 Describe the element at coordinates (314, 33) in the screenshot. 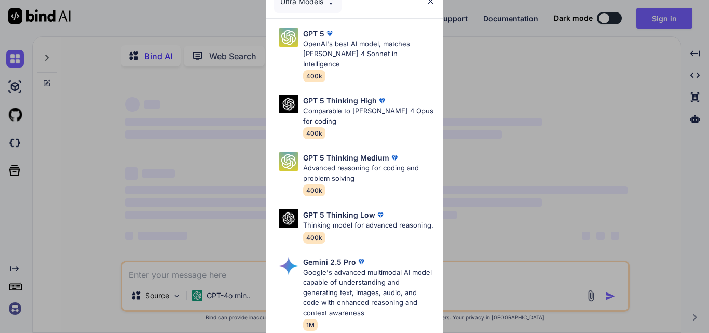

I see `p: GPT 5` at that location.